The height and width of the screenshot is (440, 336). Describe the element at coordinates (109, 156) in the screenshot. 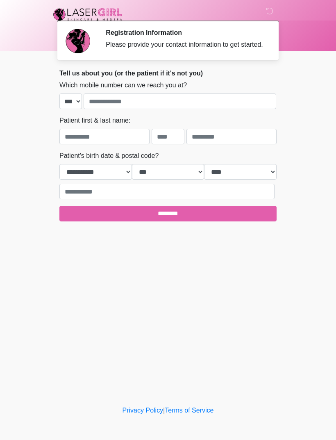

I see `label: Patient's birth date & postal code?` at that location.